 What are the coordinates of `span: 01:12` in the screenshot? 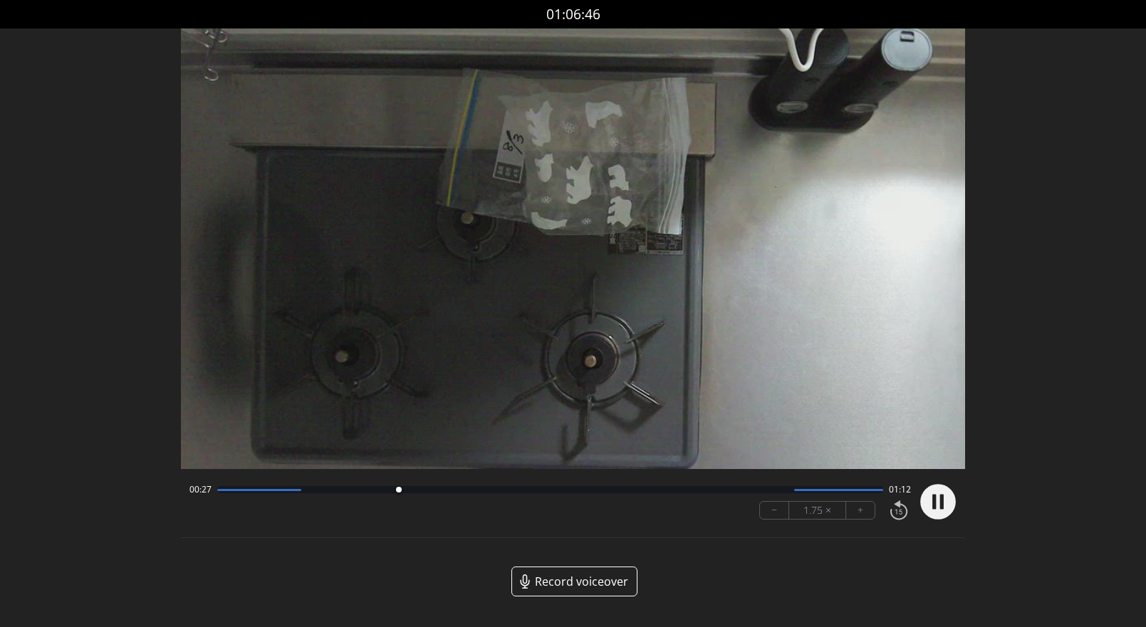 It's located at (900, 490).